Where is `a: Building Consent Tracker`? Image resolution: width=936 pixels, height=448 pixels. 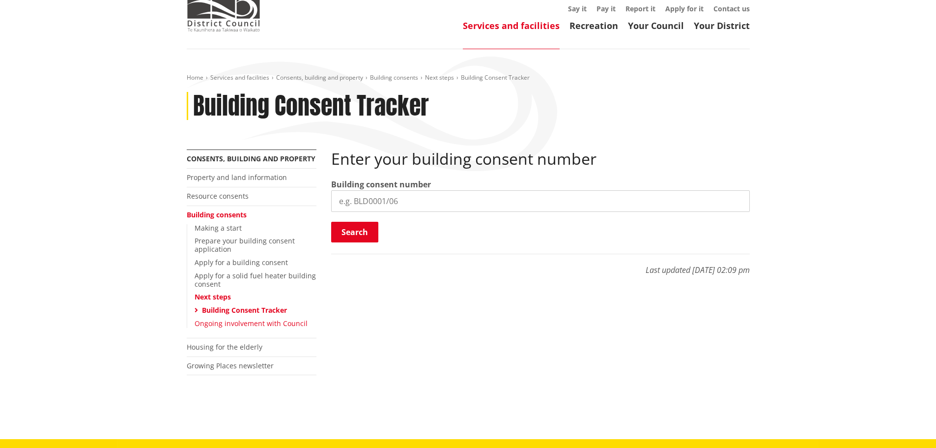
a: Building Consent Tracker is located at coordinates (244, 310).